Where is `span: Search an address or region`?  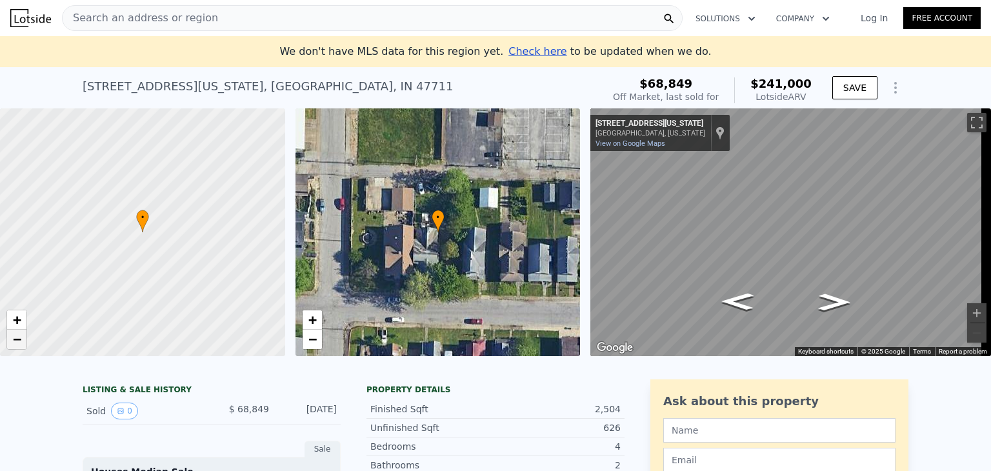
span: Search an address or region is located at coordinates (140, 18).